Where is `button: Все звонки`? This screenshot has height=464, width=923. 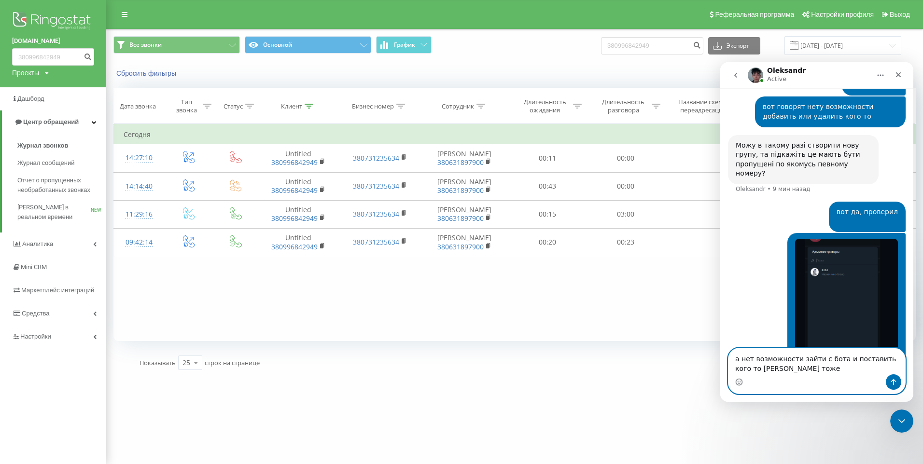 button: Все звонки is located at coordinates (177, 45).